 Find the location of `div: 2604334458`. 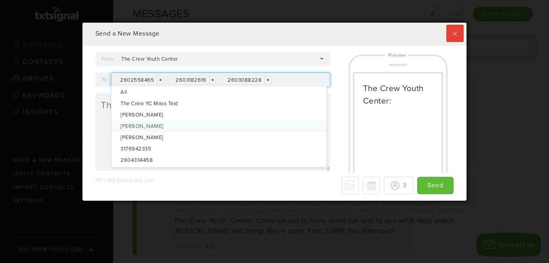

div: 2604334458 is located at coordinates (219, 160).